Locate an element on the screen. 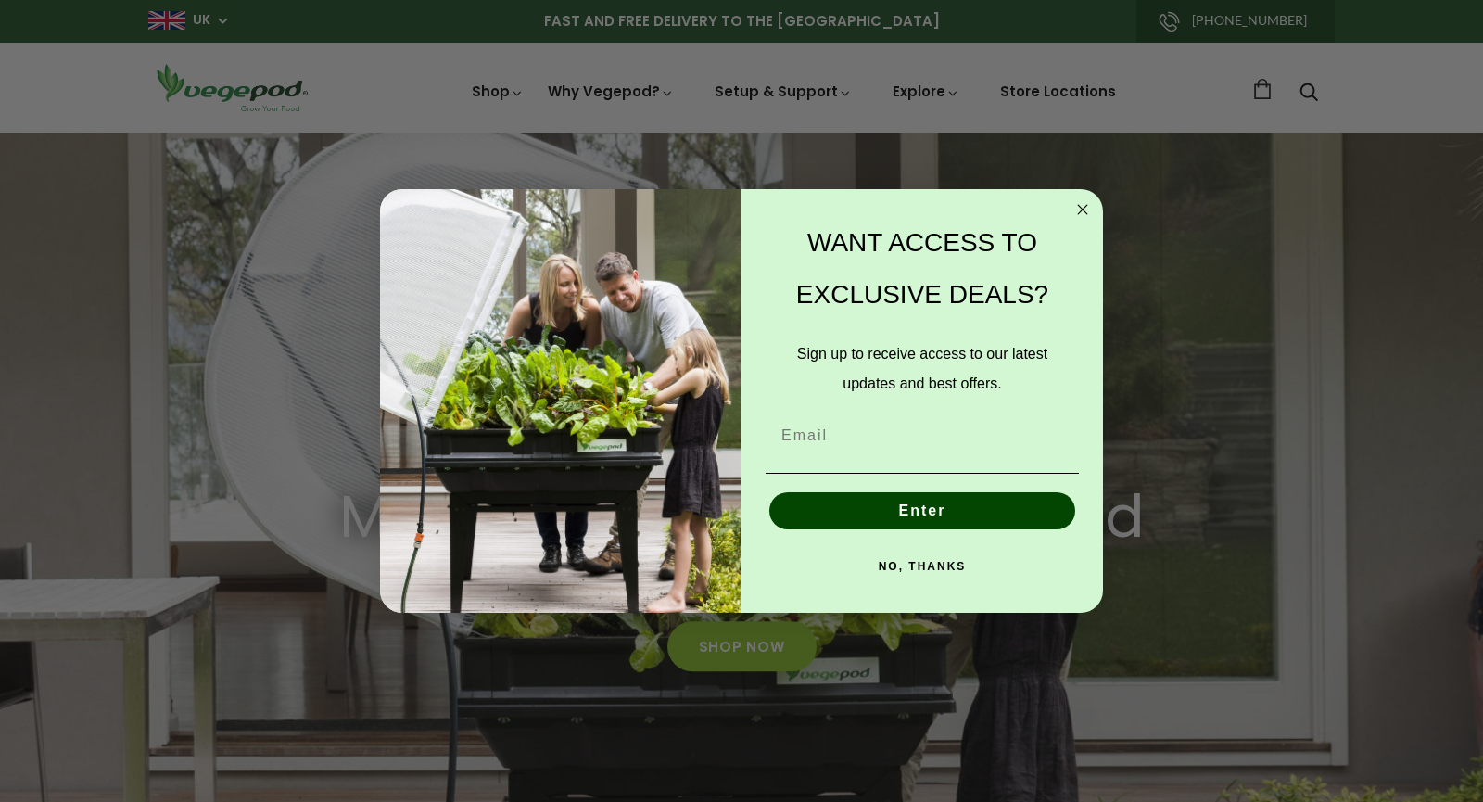  button: NO, THANKS is located at coordinates (922, 566).